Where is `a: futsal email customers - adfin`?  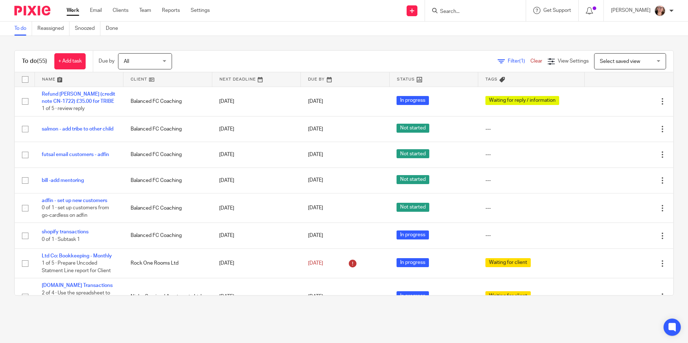 a: futsal email customers - adfin is located at coordinates (75, 155).